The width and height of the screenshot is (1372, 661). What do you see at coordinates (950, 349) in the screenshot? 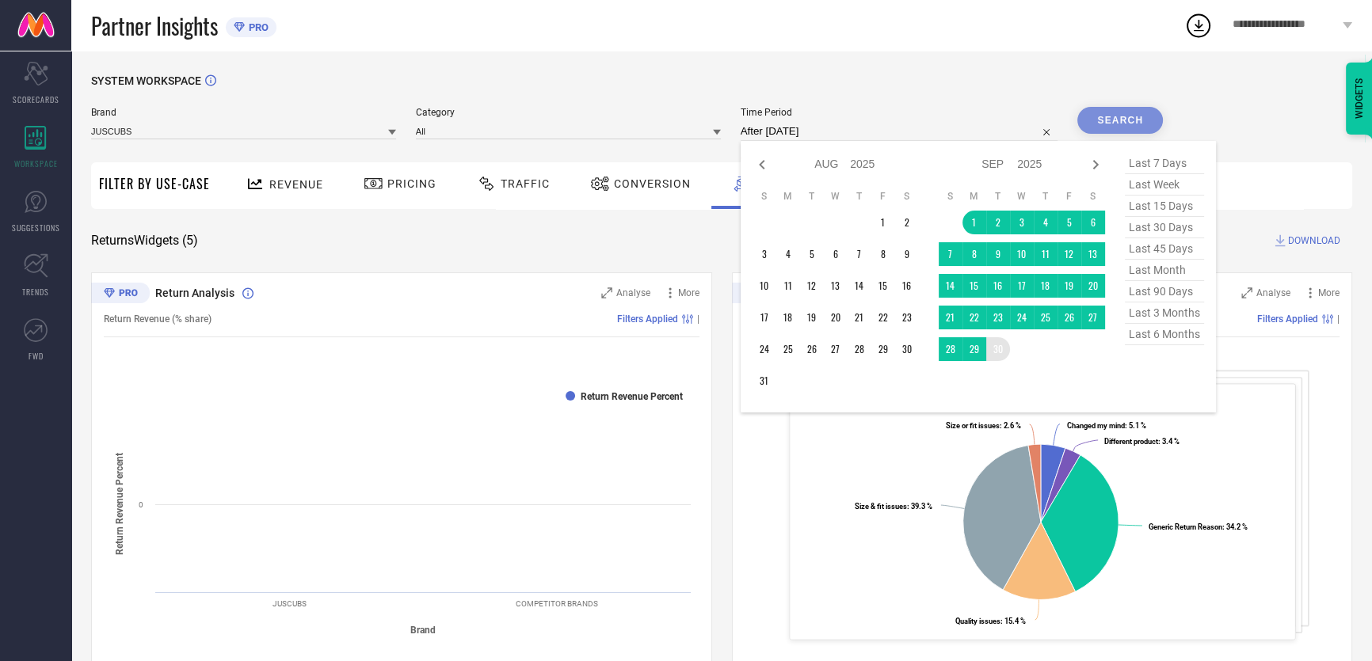
I see `td: Sun Sep 28 2025` at bounding box center [950, 349].